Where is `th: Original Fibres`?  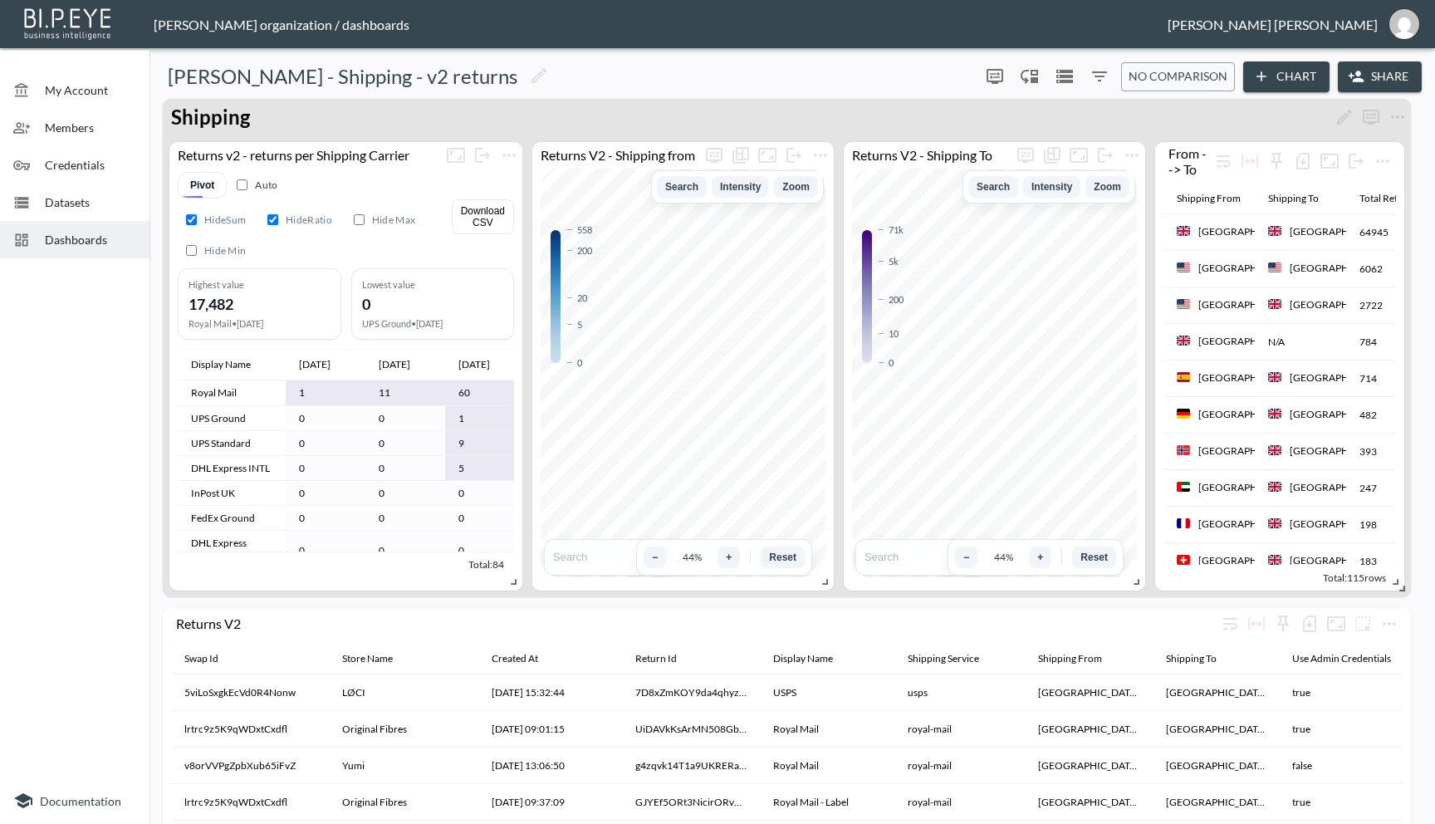
th: Original Fibres is located at coordinates (403, 729).